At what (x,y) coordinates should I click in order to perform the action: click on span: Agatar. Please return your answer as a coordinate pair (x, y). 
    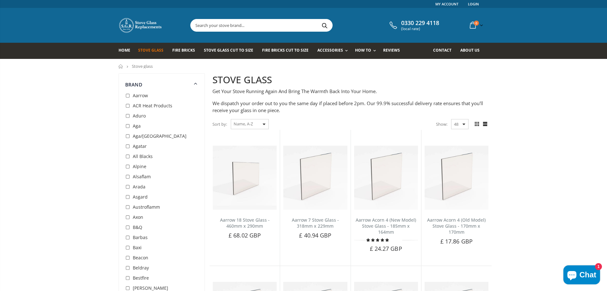
    Looking at the image, I should click on (140, 146).